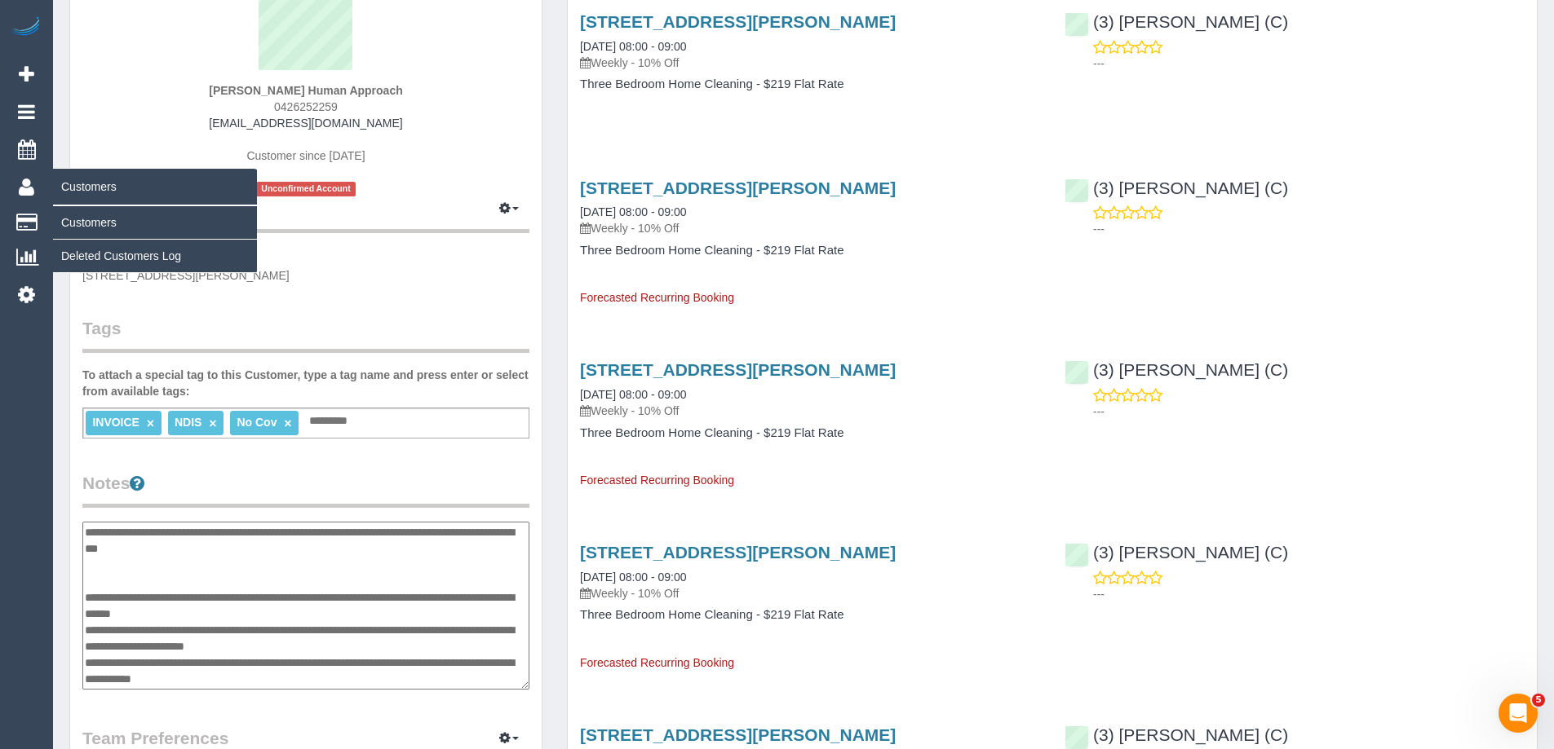  Describe the element at coordinates (306, 489) in the screenshot. I see `legend: Notes` at that location.